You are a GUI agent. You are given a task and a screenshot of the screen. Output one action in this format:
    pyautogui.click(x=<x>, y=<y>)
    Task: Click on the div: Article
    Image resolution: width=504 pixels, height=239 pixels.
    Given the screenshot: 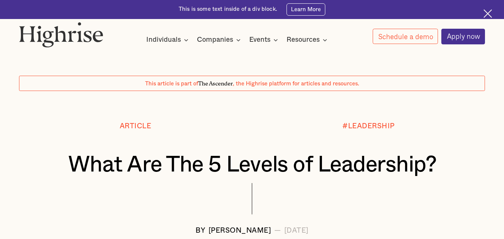 What is the action you would take?
    pyautogui.click(x=135, y=126)
    